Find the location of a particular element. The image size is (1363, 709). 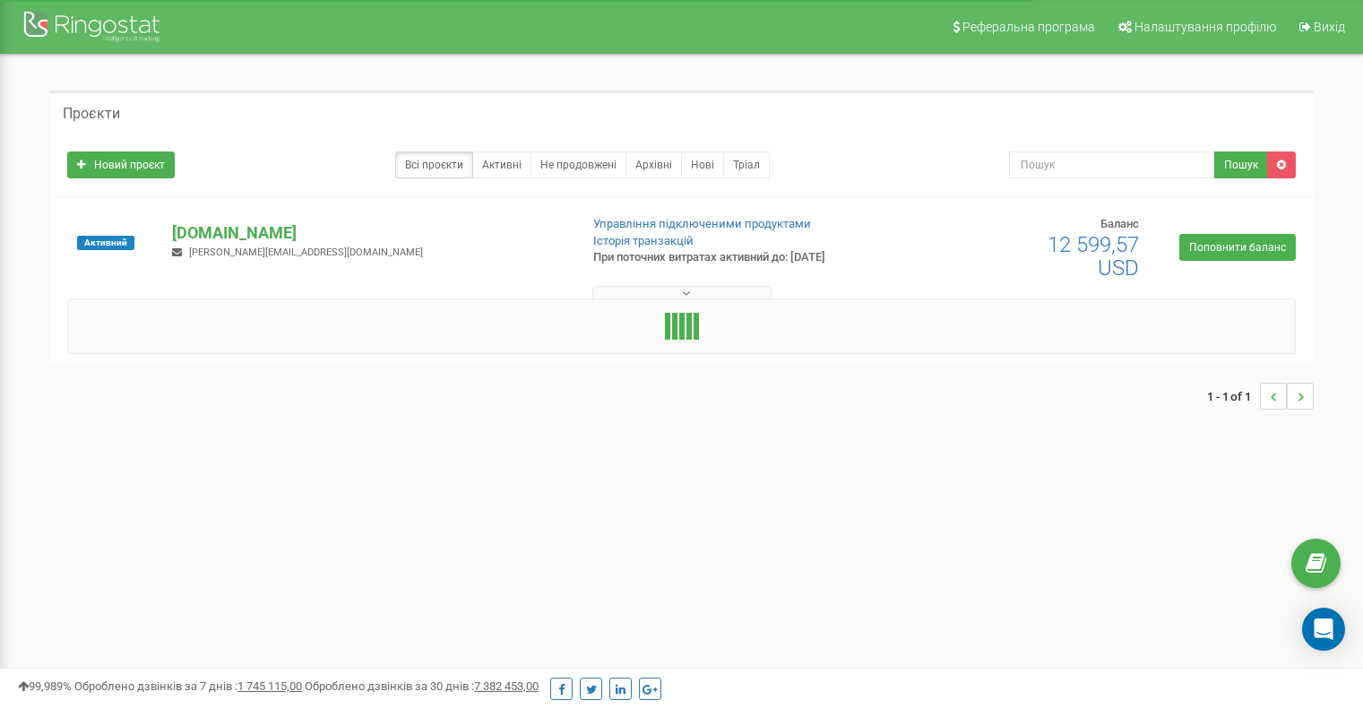

a: Всі проєкти is located at coordinates (434, 165).